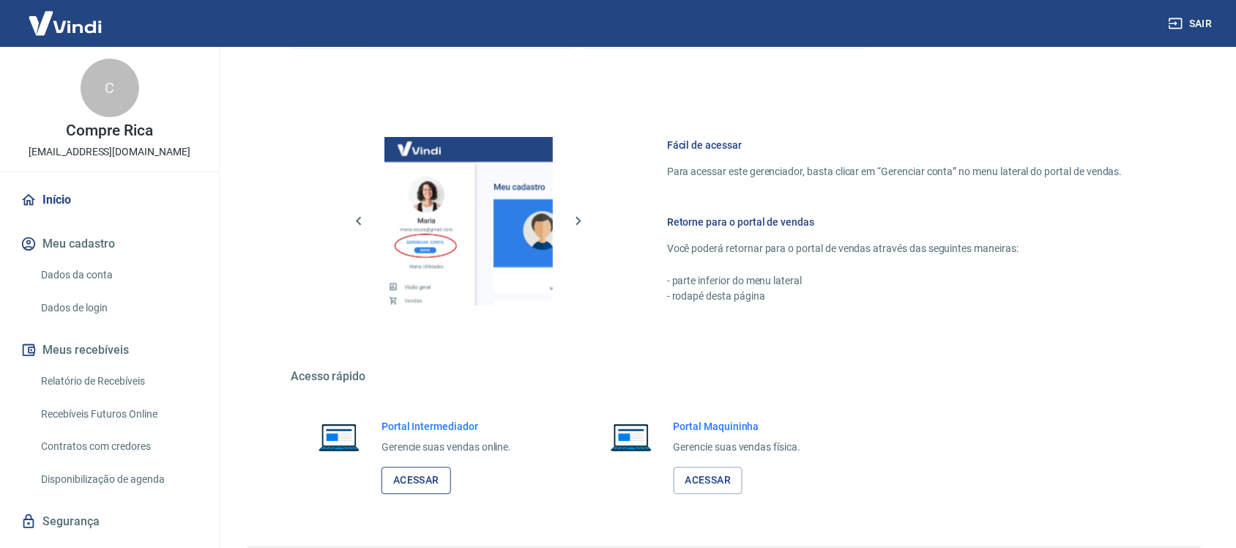  What do you see at coordinates (895, 248) in the screenshot?
I see `p: Você poderá retornar para o portal de vendas através das seguintes maneiras:` at bounding box center [895, 248].